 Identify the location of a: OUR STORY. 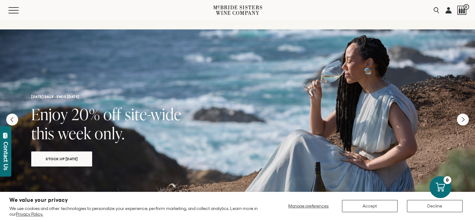
(295, 27).